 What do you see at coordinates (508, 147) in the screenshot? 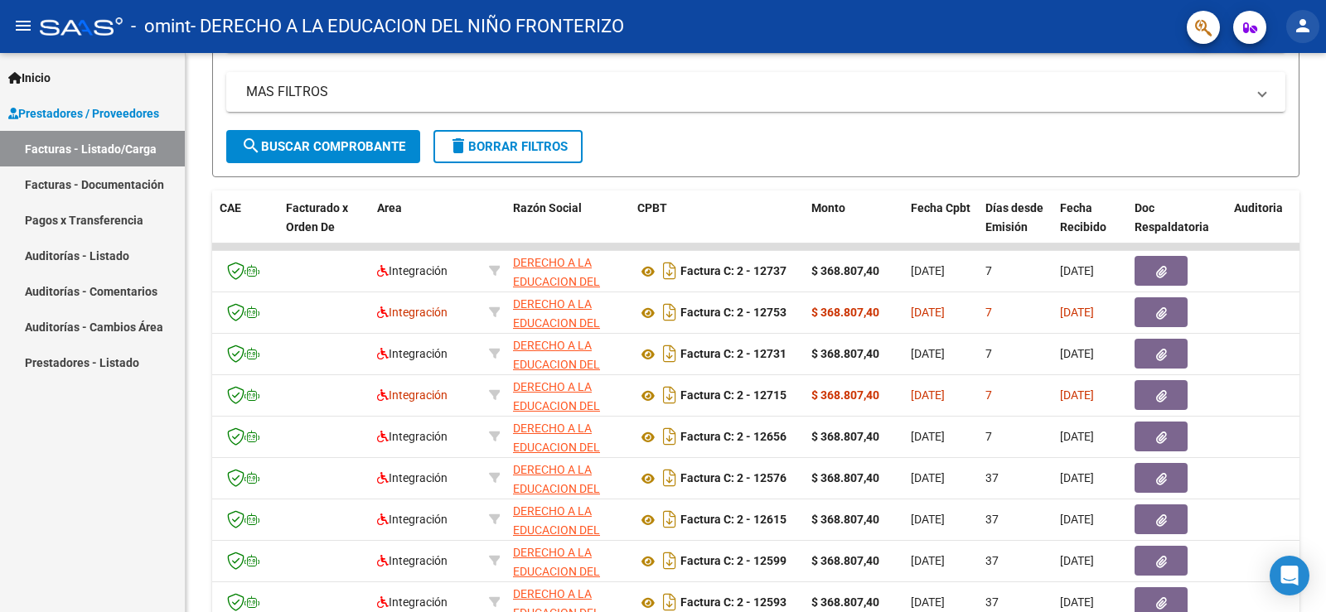
I see `span: Borrar Filtros` at bounding box center [508, 147].